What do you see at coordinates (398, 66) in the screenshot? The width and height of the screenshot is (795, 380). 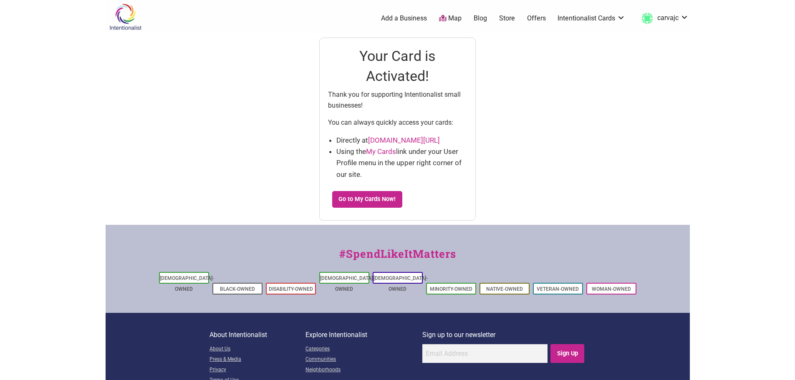 I see `h1: Your Card is Activated!` at bounding box center [398, 66].